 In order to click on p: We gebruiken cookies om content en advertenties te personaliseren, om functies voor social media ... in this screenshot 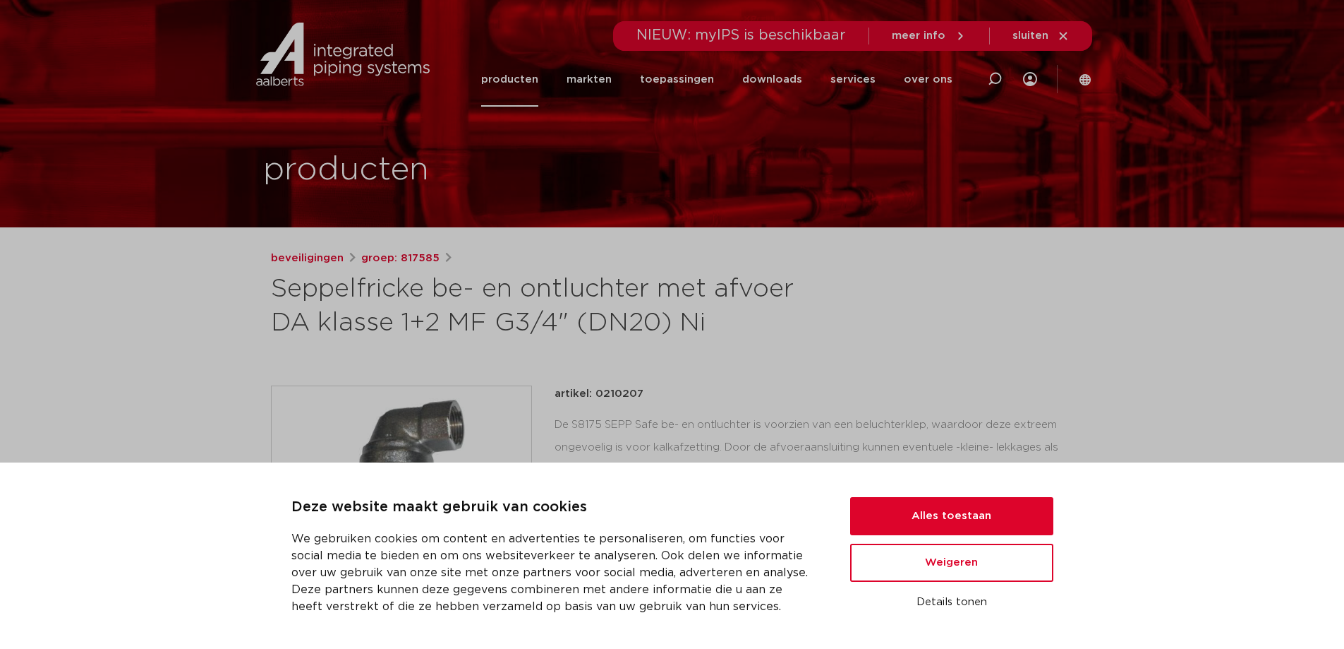, I will do `click(554, 572)`.